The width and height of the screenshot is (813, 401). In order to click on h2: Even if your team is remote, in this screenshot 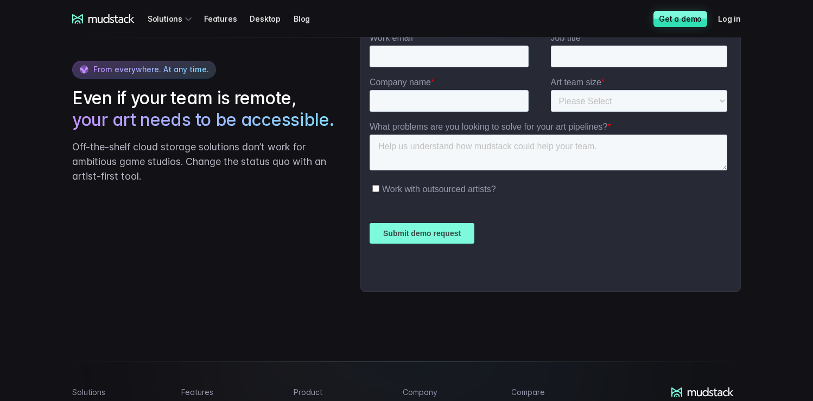, I will do `click(205, 109)`.